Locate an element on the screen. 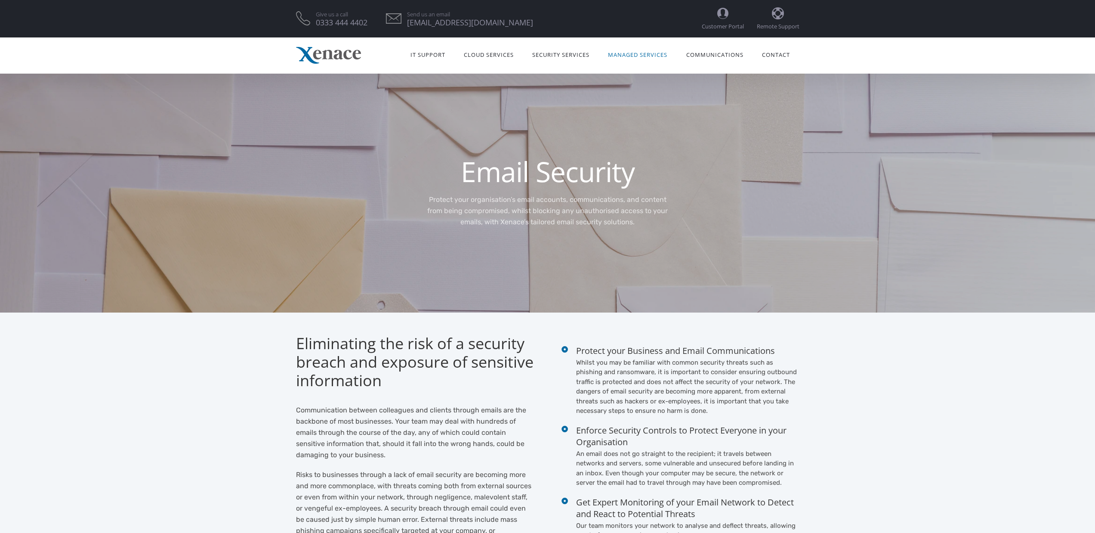 The height and width of the screenshot is (533, 1095). h4: Protect your Business and Email Communications is located at coordinates (688, 350).